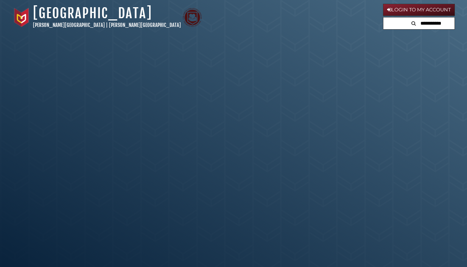 This screenshot has height=267, width=467. What do you see at coordinates (419, 10) in the screenshot?
I see `a: Login to My Account` at bounding box center [419, 10].